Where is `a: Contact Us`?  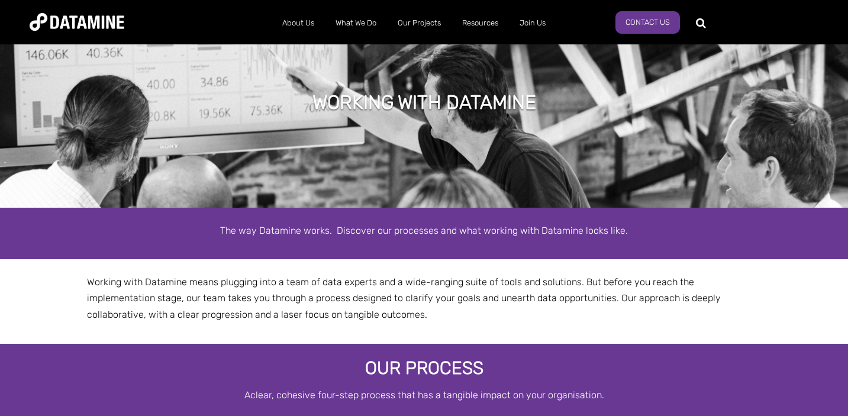
a: Contact Us is located at coordinates (647, 22).